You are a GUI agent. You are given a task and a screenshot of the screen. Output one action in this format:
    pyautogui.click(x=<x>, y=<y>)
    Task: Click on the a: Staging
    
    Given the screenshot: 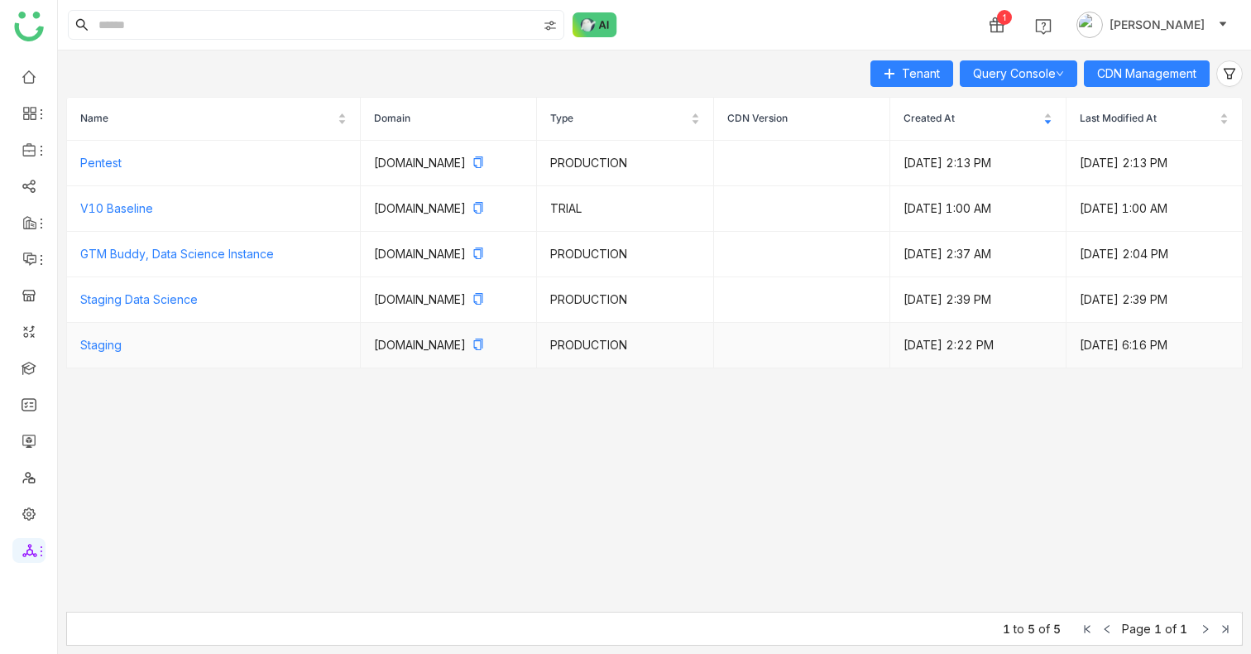 What is the action you would take?
    pyautogui.click(x=101, y=344)
    